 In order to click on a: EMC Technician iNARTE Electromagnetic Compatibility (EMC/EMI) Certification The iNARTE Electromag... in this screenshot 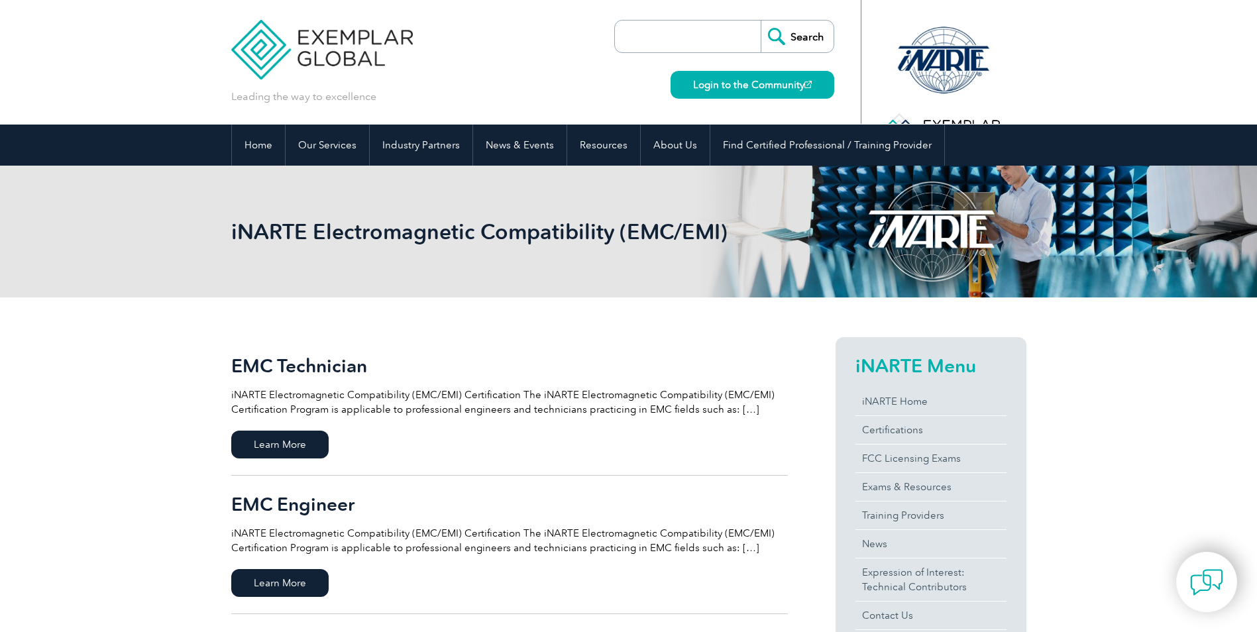, I will do `click(510, 406)`.